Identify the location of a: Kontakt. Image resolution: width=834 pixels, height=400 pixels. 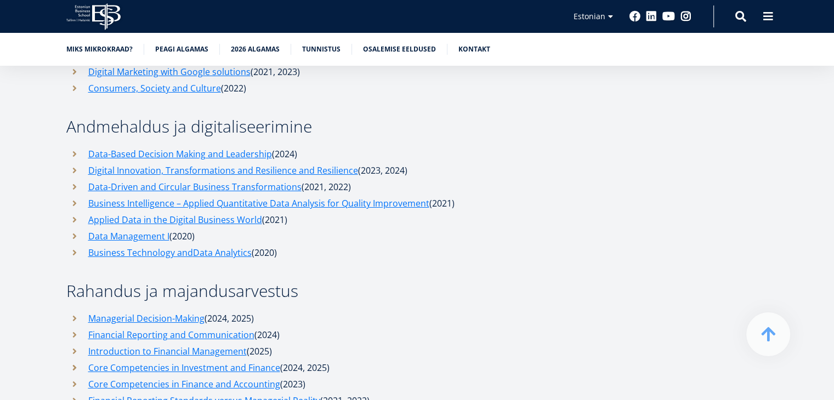
(474, 49).